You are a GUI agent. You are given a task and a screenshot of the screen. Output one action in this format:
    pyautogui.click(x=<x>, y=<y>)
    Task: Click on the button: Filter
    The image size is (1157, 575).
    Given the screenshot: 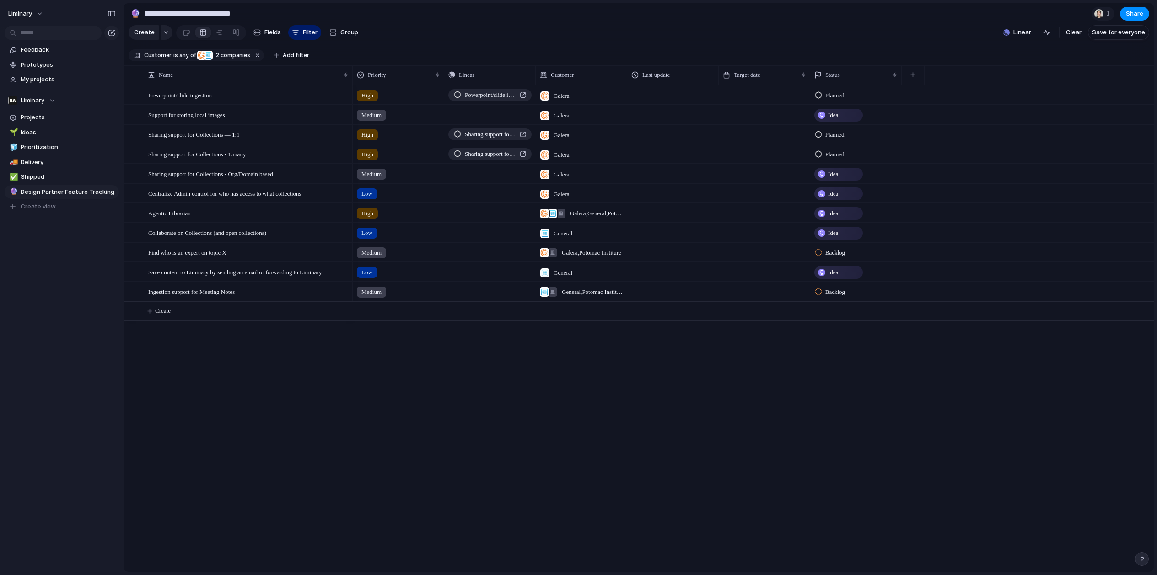 What is the action you would take?
    pyautogui.click(x=305, y=32)
    